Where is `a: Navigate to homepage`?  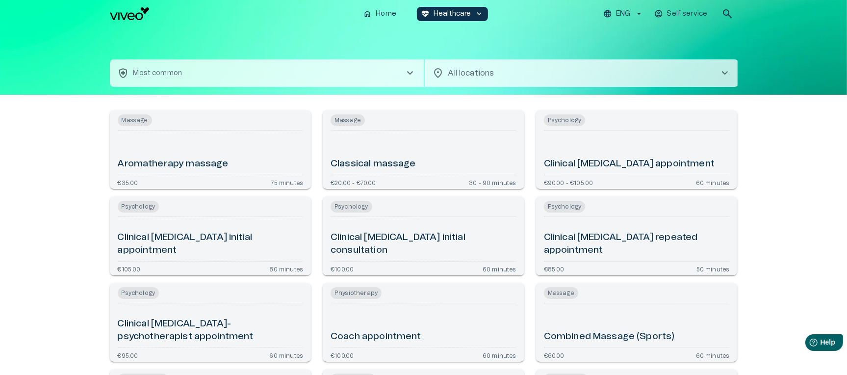
a: Navigate to homepage is located at coordinates (233, 14).